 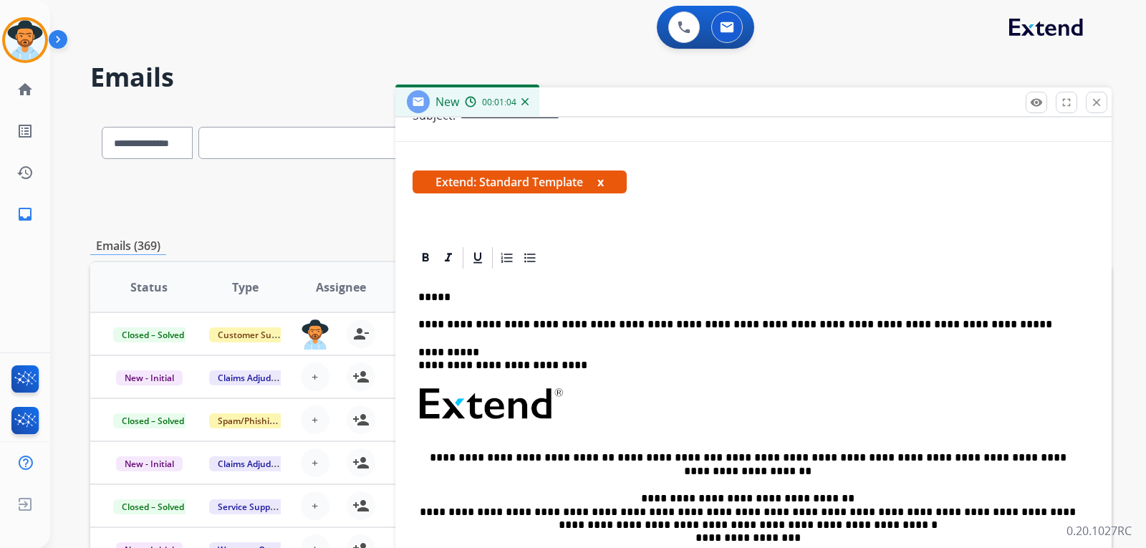 What do you see at coordinates (499, 102) in the screenshot?
I see `span: 00:01:04` at bounding box center [499, 102].